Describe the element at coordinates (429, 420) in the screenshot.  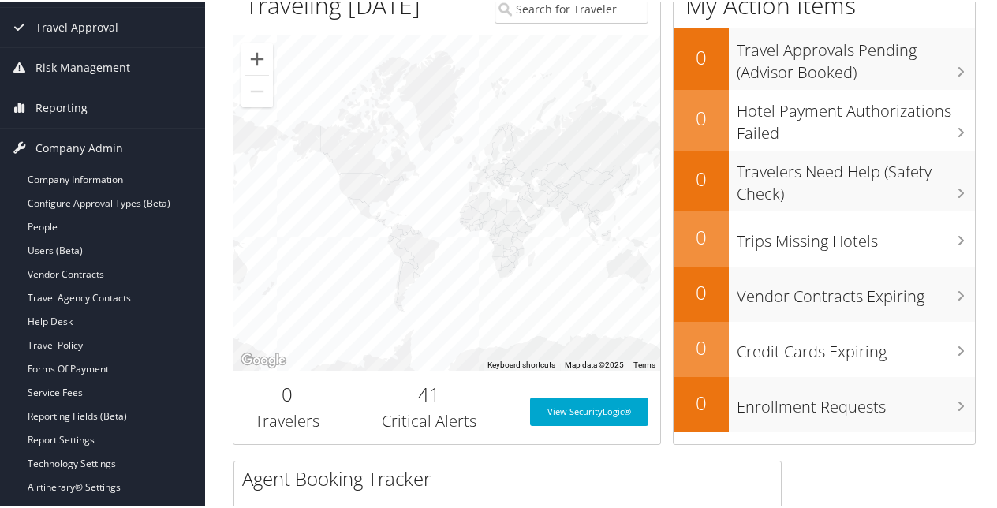
I see `h3: Critical Alerts` at that location.